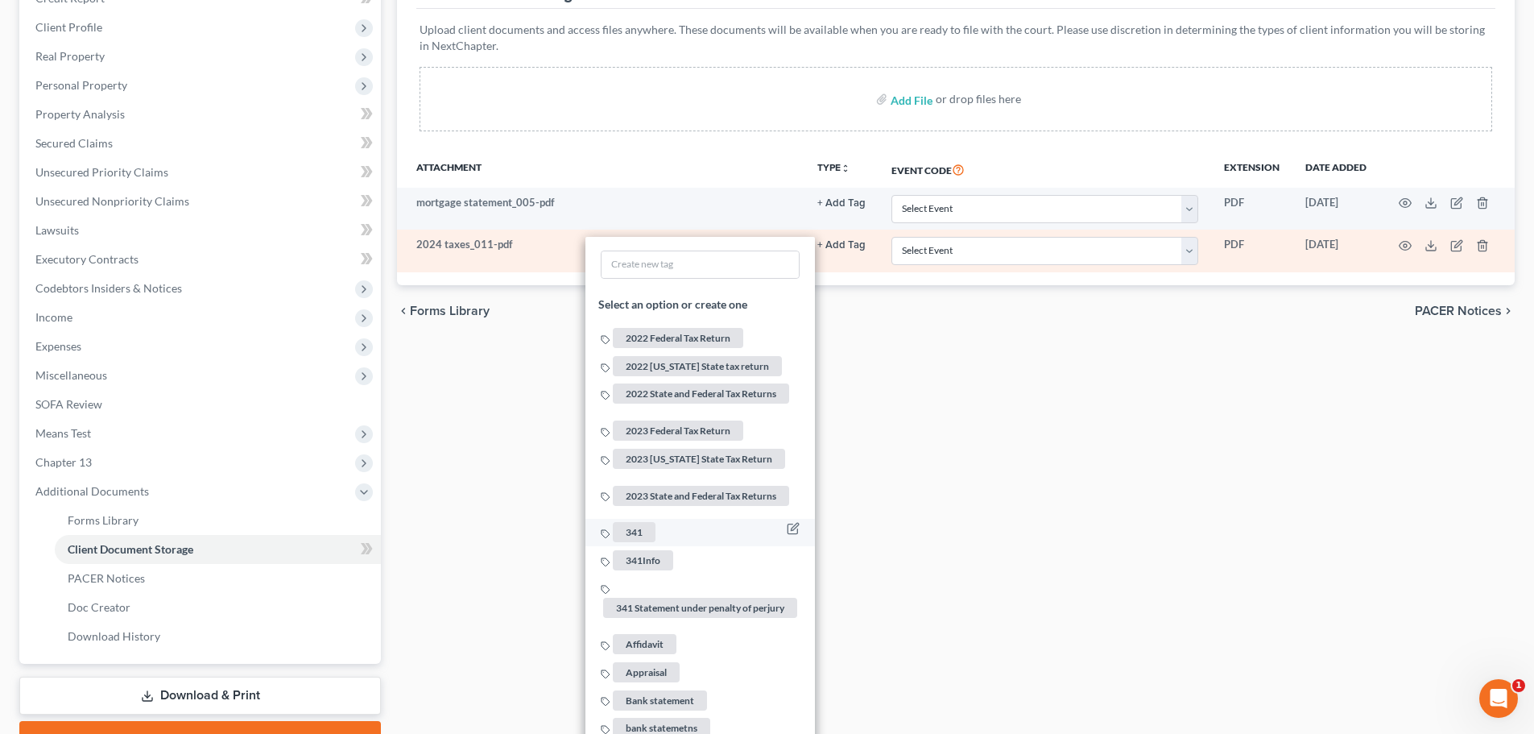 Image resolution: width=1534 pixels, height=734 pixels. Describe the element at coordinates (201, 114) in the screenshot. I see `a: Property Analysis` at that location.